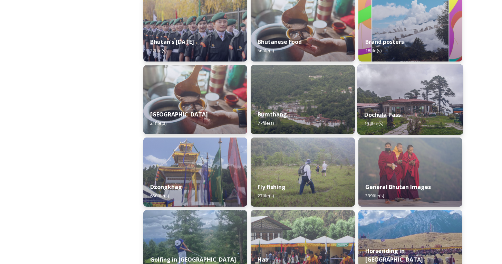 Image resolution: width=502 pixels, height=264 pixels. Describe the element at coordinates (159, 195) in the screenshot. I see `span: 650 file(s)` at that location.